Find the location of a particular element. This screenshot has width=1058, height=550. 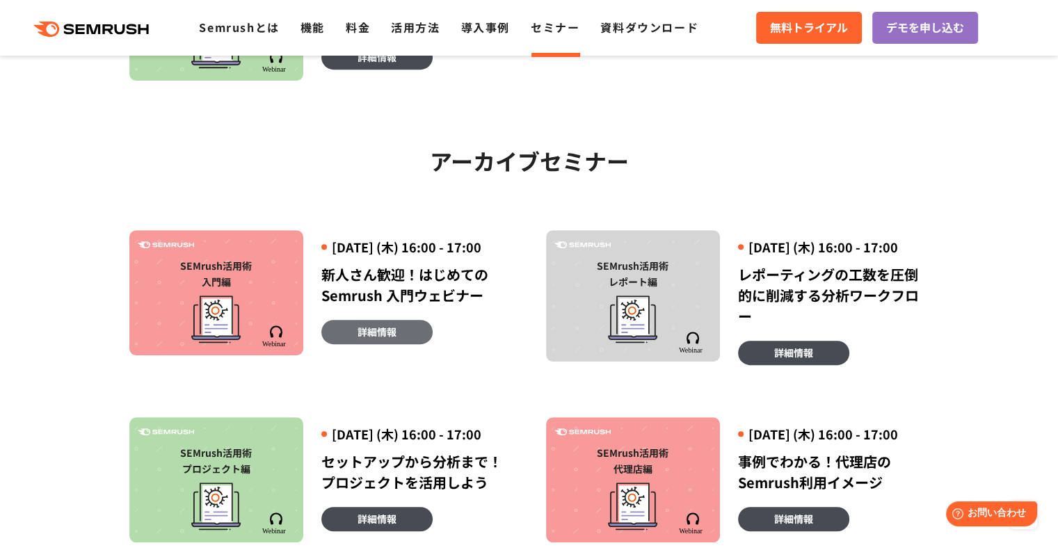

div: SEMrush活用術 プロジェクト編 is located at coordinates (216, 461).